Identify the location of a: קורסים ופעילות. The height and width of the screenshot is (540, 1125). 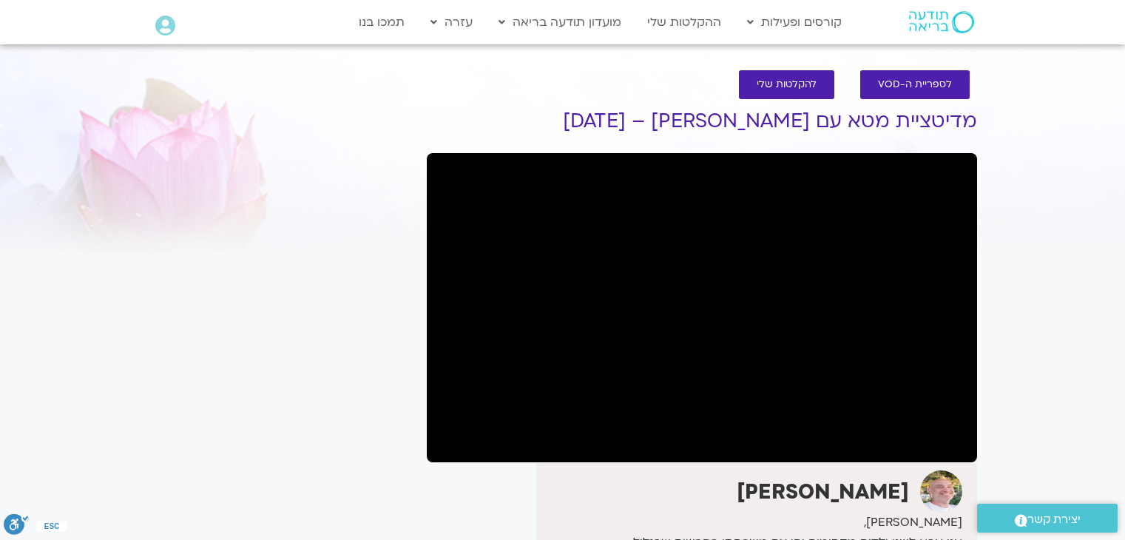
(794, 22).